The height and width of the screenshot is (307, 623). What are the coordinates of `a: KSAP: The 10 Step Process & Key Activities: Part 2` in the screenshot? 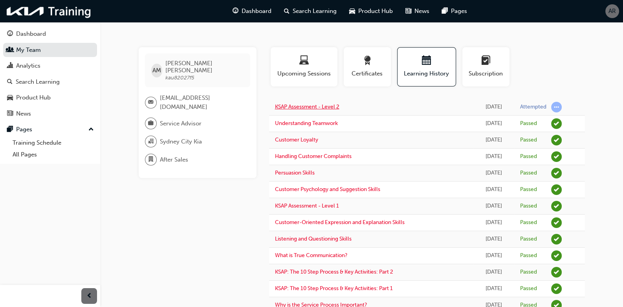 It's located at (334, 271).